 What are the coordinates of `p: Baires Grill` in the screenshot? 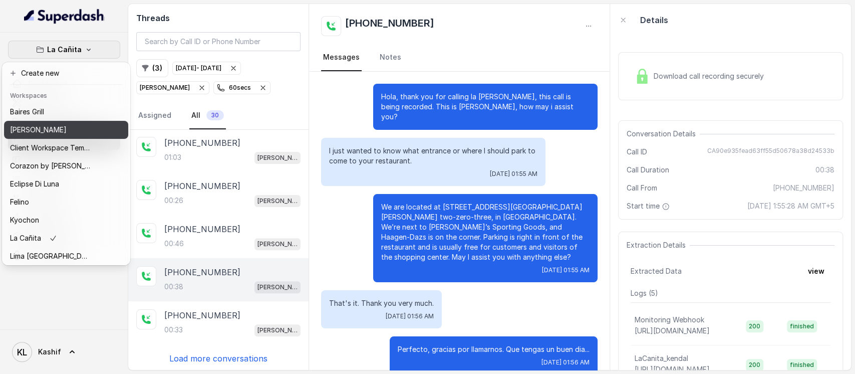 It's located at (27, 112).